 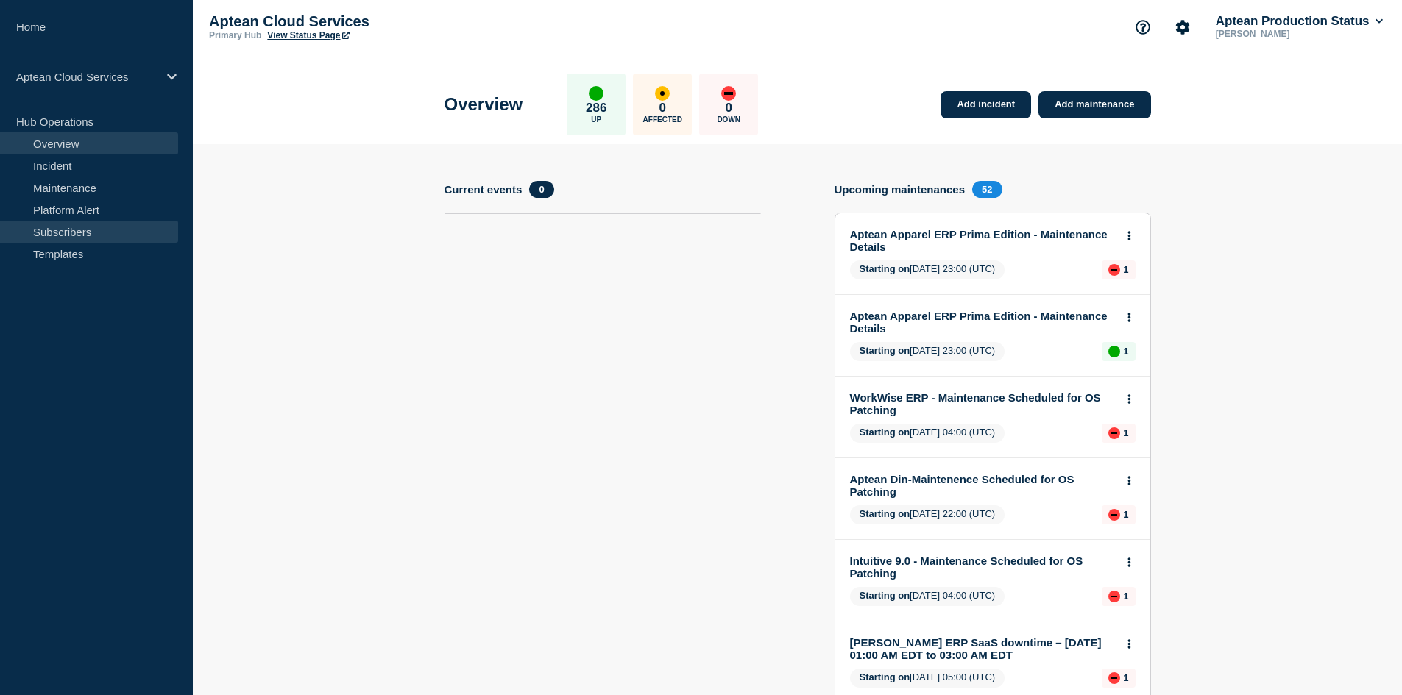 What do you see at coordinates (596, 108) in the screenshot?
I see `p: 286` at bounding box center [596, 108].